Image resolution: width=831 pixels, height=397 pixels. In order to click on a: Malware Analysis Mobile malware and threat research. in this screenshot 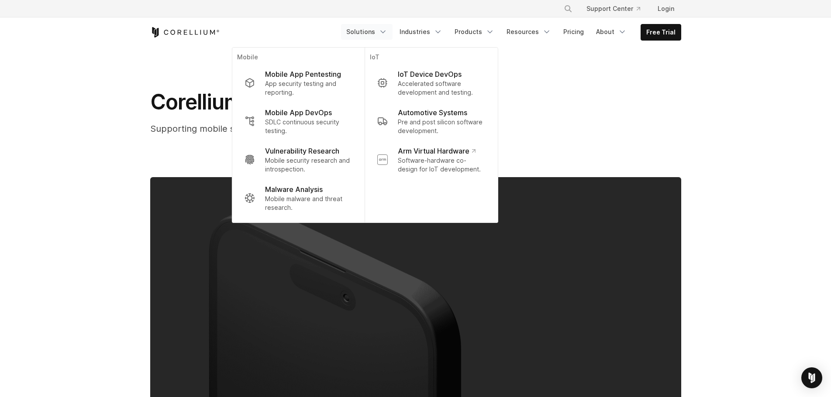, I will do `click(298, 198)`.